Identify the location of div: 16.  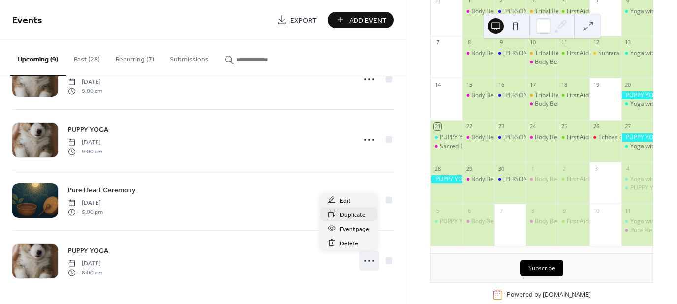
(500, 84).